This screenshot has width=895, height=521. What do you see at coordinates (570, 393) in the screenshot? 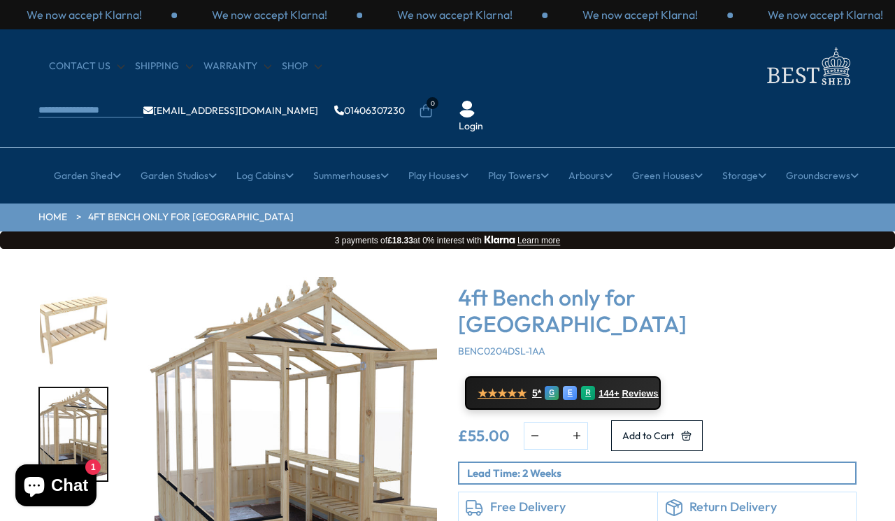
I see `div: E` at bounding box center [570, 393].